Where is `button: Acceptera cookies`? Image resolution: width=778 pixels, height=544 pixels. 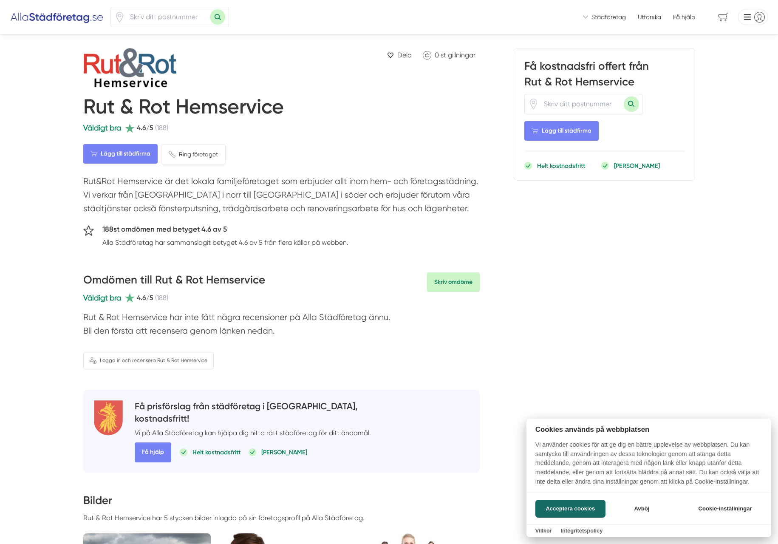 button: Acceptera cookies is located at coordinates (570, 509).